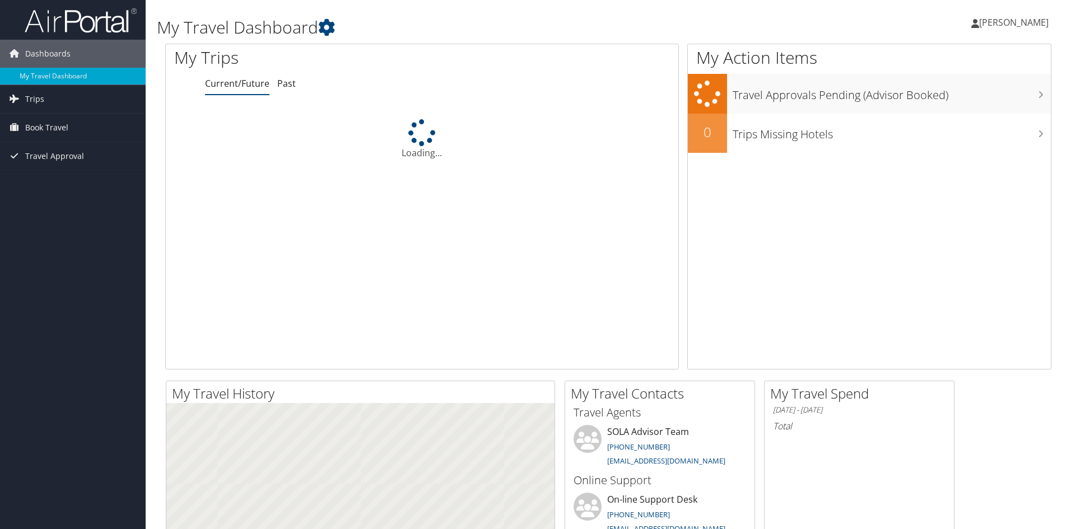 This screenshot has height=529, width=1071. Describe the element at coordinates (458, 27) in the screenshot. I see `h1: My Travel Dashboard` at that location.